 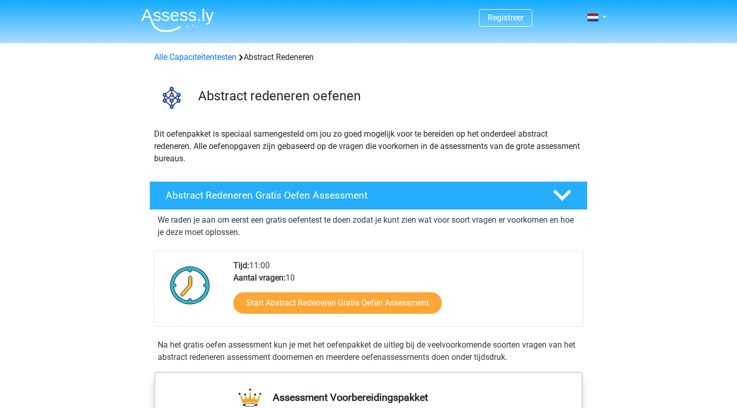 I want to click on p: Dit oefenpakket is speciaal samengesteld om jou zo goed mogelijk voor te bereiden op het onderdee..., so click(x=369, y=146).